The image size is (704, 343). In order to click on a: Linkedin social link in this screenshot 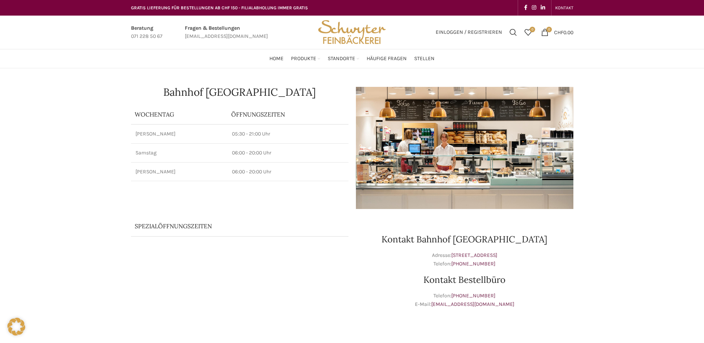, I will do `click(543, 8)`.